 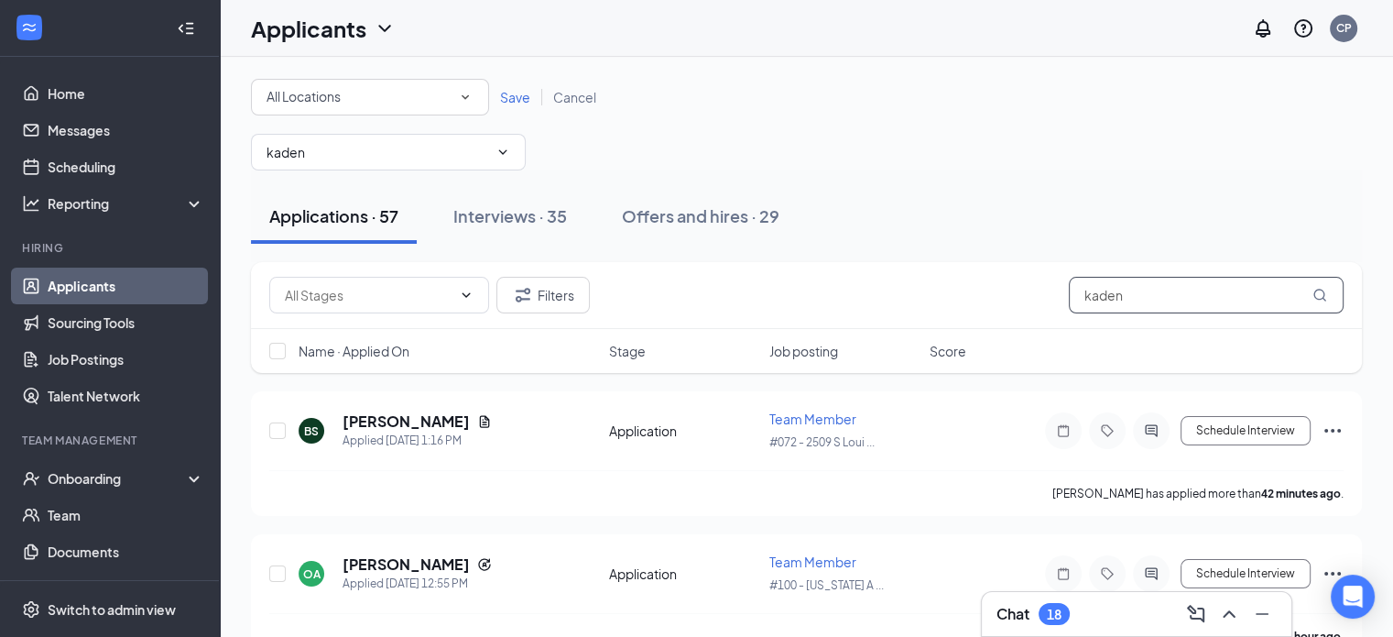 What do you see at coordinates (309, 28) in the screenshot?
I see `h1: Applicants` at bounding box center [309, 28].